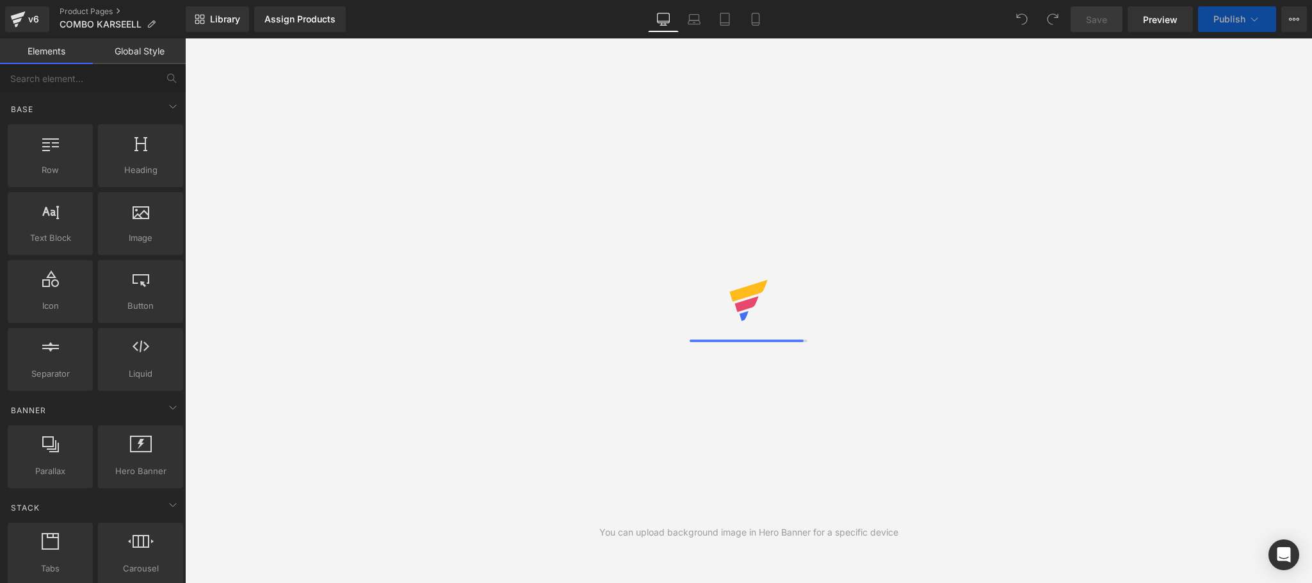 This screenshot has width=1312, height=583. Describe the element at coordinates (139, 51) in the screenshot. I see `a: Global Style` at that location.